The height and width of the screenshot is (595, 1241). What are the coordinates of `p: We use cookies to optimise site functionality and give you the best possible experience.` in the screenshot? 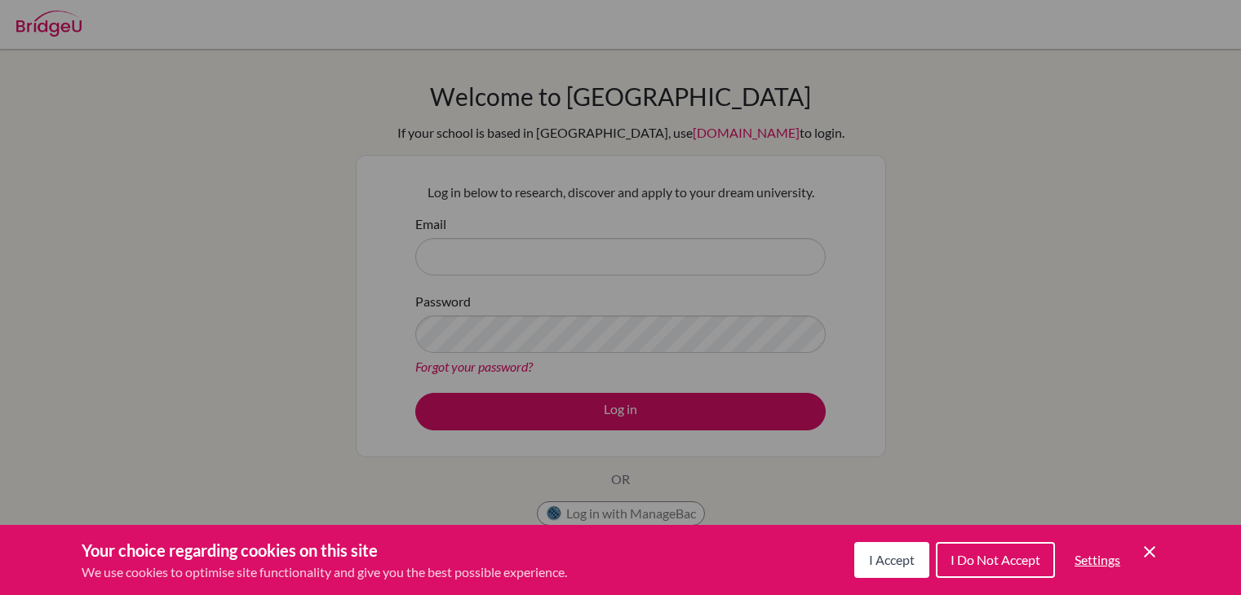 It's located at (324, 573).